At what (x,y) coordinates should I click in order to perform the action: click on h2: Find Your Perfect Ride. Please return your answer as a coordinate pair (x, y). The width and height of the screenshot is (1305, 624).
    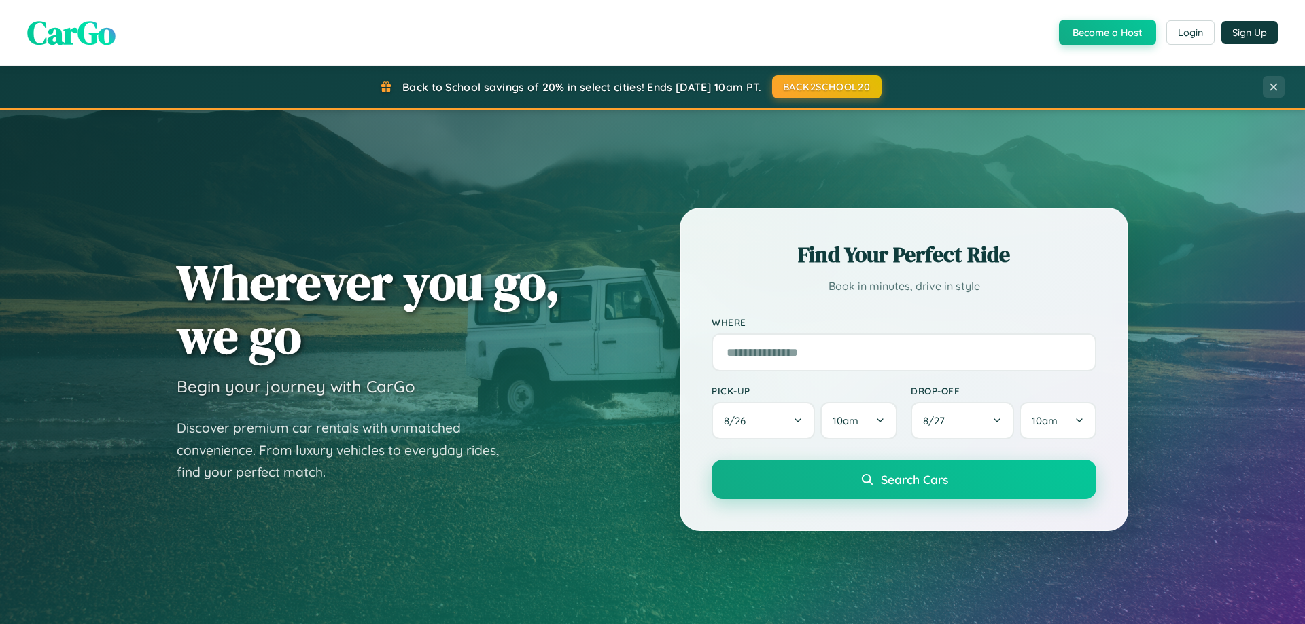
    Looking at the image, I should click on (904, 255).